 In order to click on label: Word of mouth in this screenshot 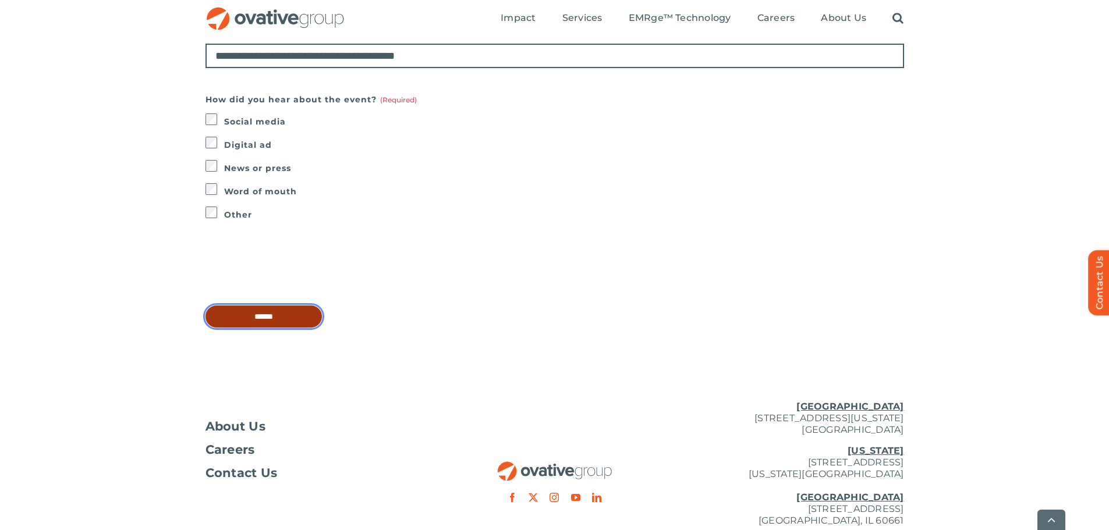, I will do `click(564, 192)`.